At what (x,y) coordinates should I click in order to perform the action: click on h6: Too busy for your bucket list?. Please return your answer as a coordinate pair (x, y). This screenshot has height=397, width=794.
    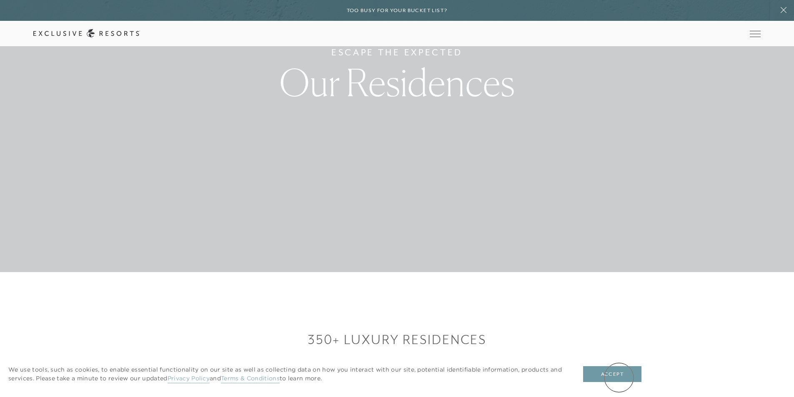
    Looking at the image, I should click on (397, 10).